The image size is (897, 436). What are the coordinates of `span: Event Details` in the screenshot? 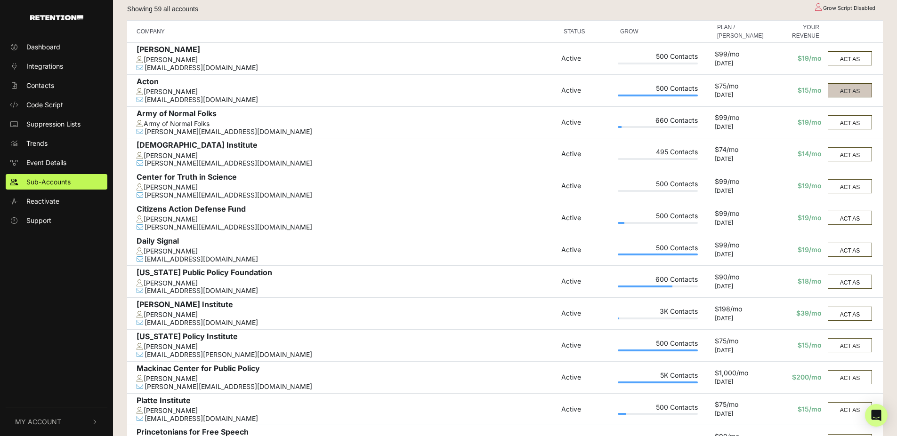 It's located at (46, 162).